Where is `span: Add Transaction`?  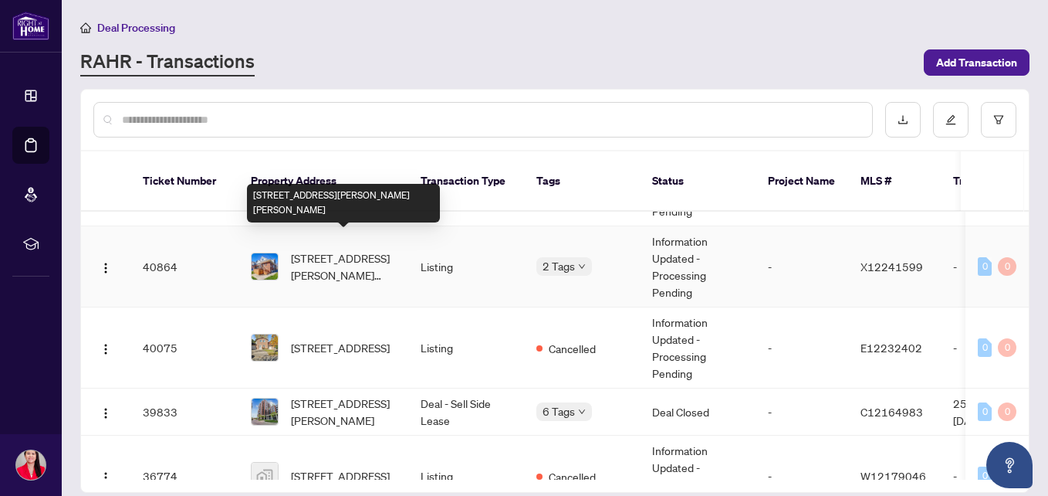
span: Add Transaction is located at coordinates (977, 63).